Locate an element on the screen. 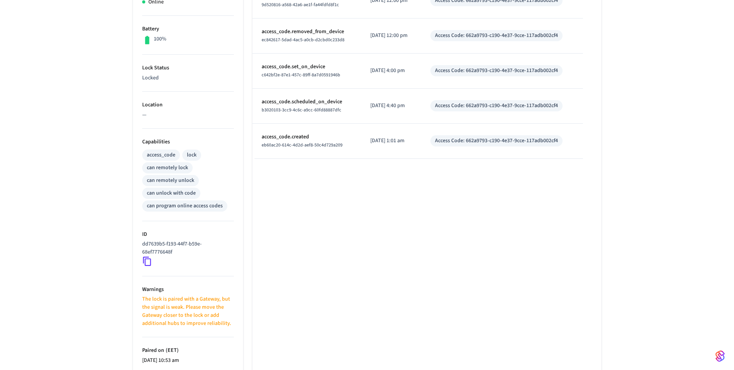 This screenshot has height=370, width=734. span: c642bf2e-87e1-457c-89ff-8a7d0591946b is located at coordinates (301, 75).